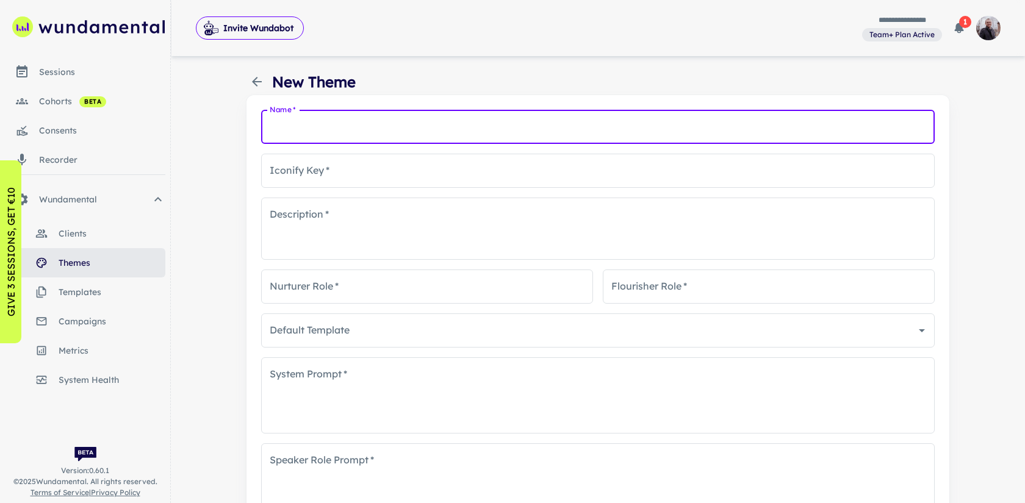 This screenshot has width=1025, height=503. Describe the element at coordinates (85, 292) in the screenshot. I see `a: templates` at that location.